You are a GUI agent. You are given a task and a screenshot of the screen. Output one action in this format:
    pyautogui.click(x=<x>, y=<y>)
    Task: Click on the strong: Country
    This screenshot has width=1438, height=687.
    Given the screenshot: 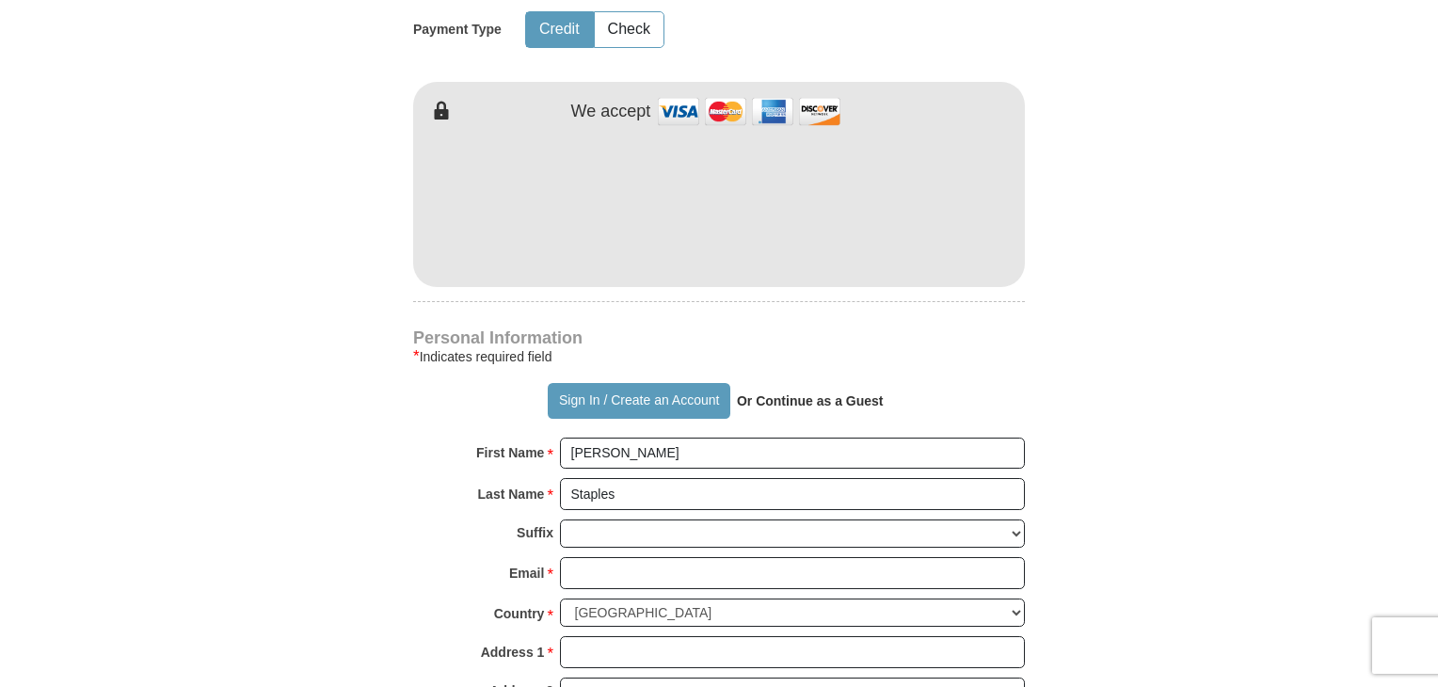 What is the action you would take?
    pyautogui.click(x=520, y=614)
    